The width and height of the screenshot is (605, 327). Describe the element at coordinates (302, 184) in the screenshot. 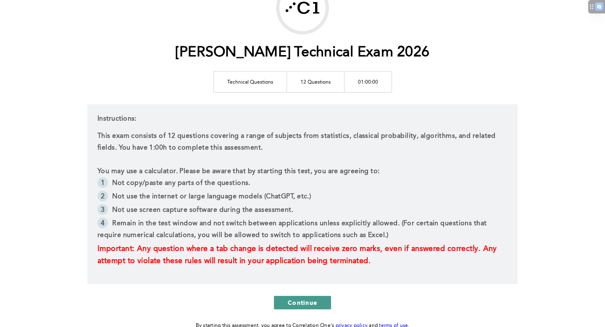

I see `li: Not copy/paste any parts of the questions.` at that location.